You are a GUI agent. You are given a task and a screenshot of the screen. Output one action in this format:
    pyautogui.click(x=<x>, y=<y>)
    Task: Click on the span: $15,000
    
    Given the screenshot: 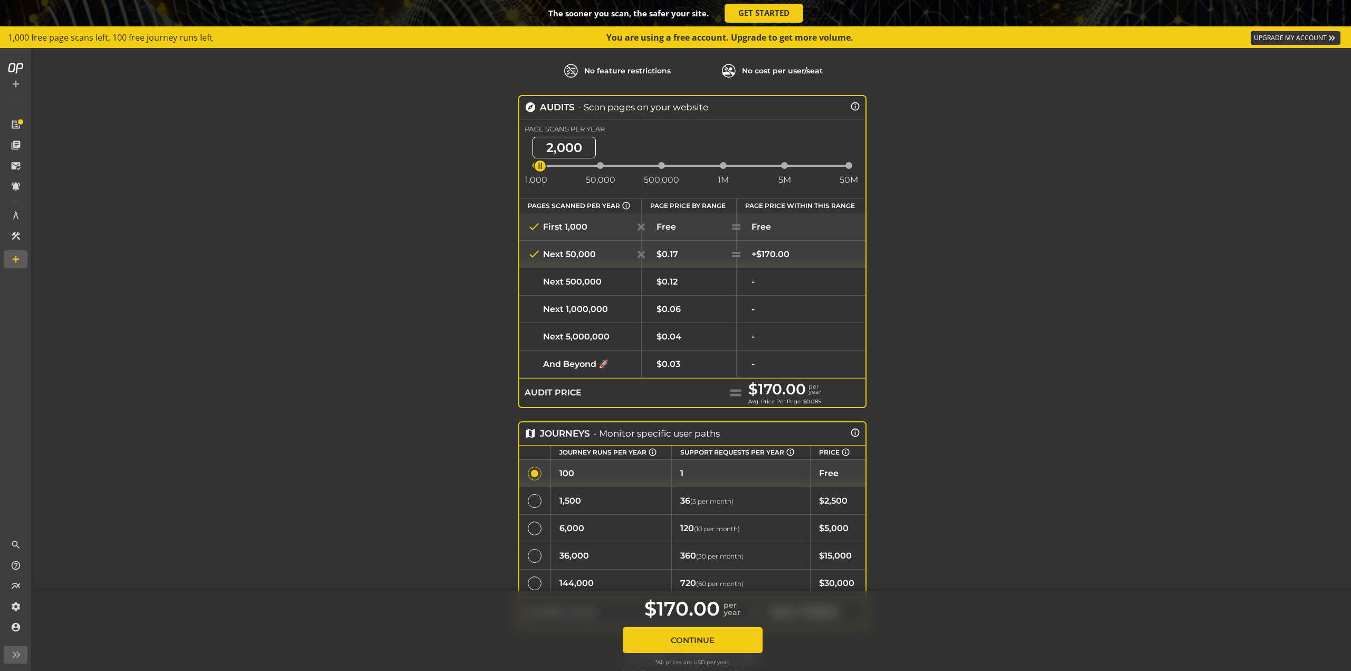 What is the action you would take?
    pyautogui.click(x=835, y=555)
    